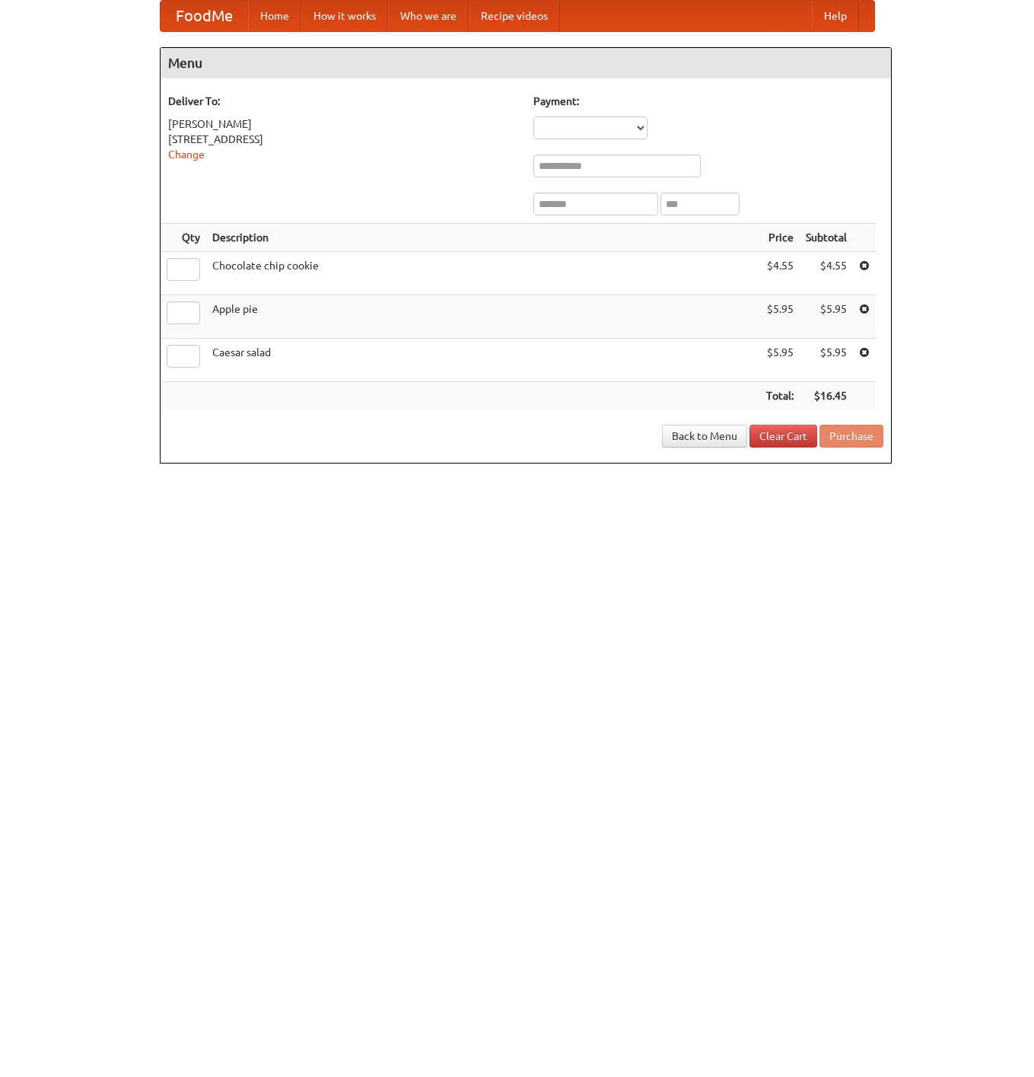  Describe the element at coordinates (186, 154) in the screenshot. I see `a: Change` at that location.